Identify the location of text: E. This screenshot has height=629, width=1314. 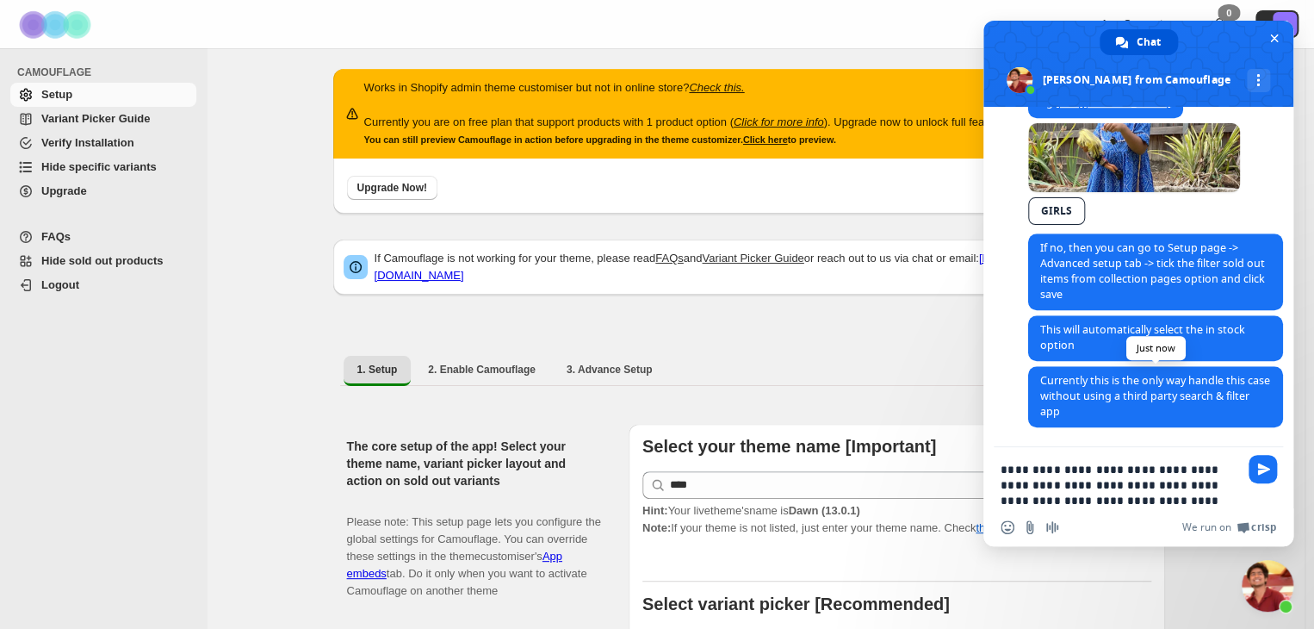
(1284, 24).